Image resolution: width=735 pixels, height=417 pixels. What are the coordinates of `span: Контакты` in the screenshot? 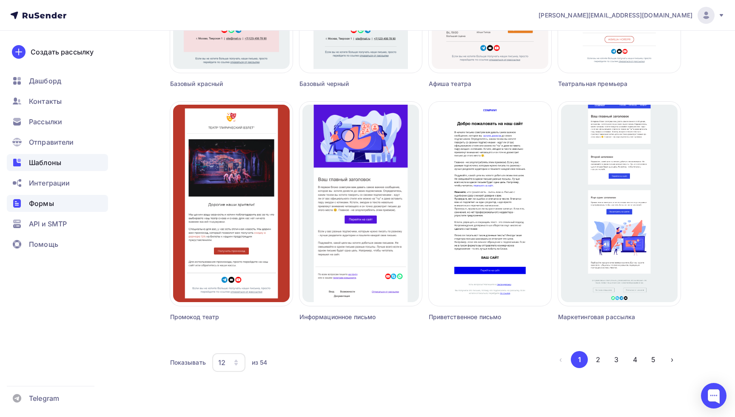 It's located at (45, 101).